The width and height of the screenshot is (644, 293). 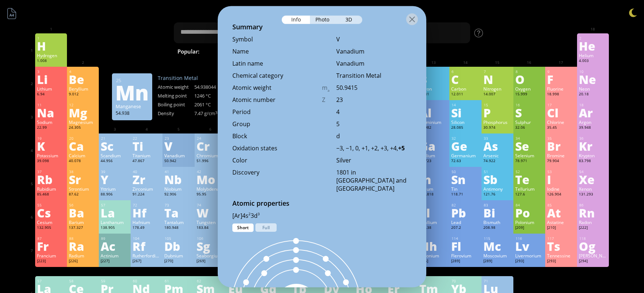 What do you see at coordinates (51, 46) in the screenshot?
I see `div: H` at bounding box center [51, 46].